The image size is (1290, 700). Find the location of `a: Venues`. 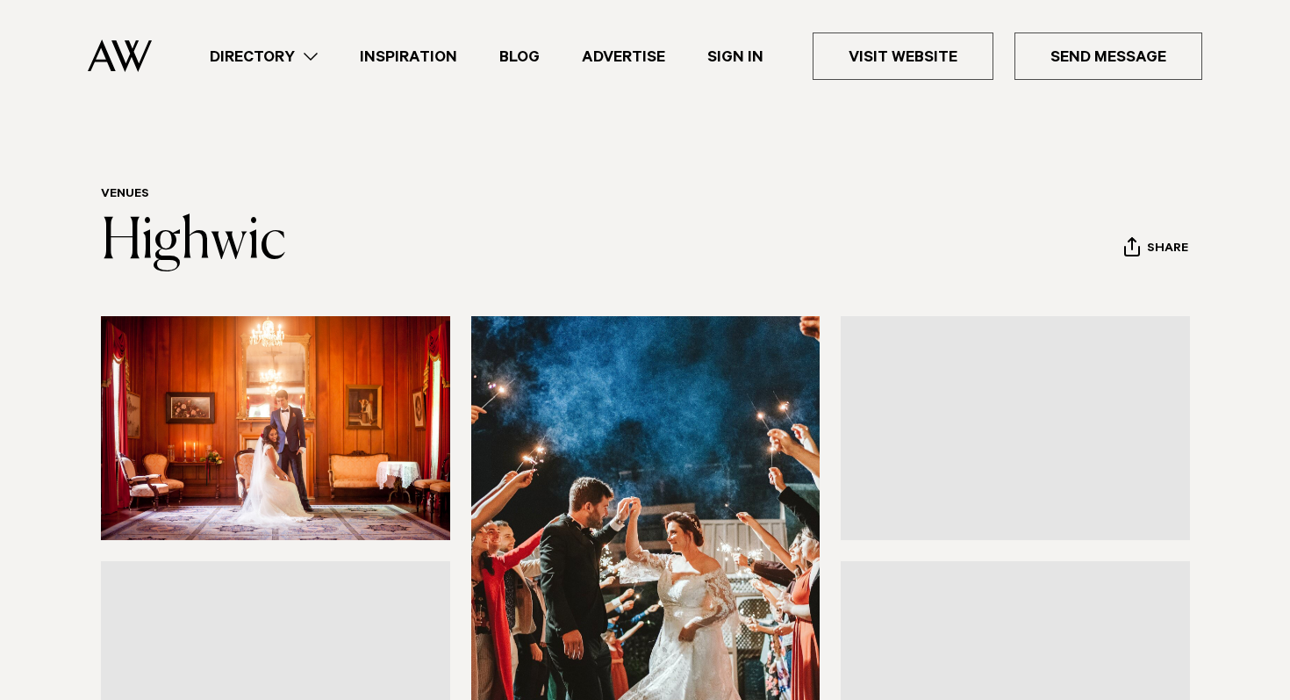

a: Venues is located at coordinates (125, 195).